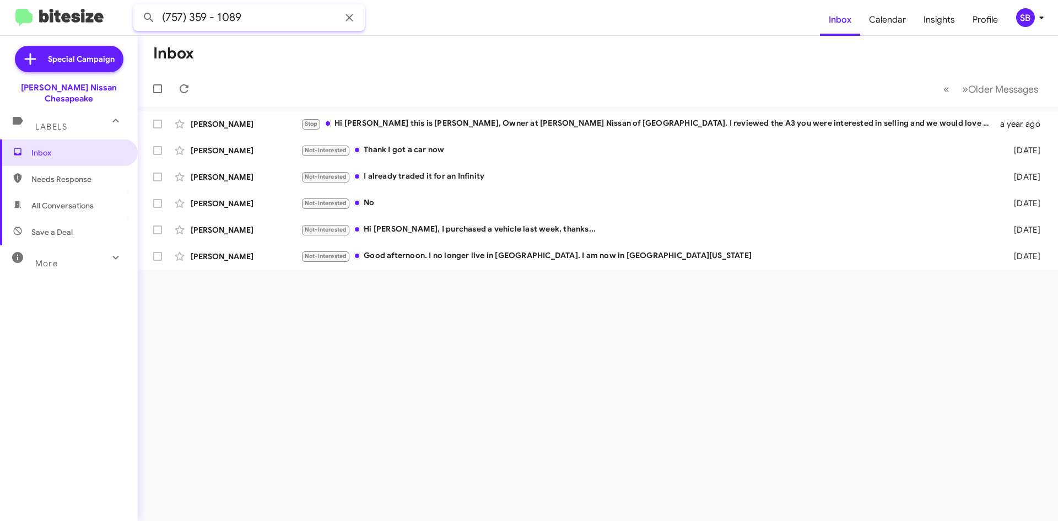 This screenshot has height=521, width=1058. Describe the element at coordinates (1001, 89) in the screenshot. I see `button: Next` at that location.